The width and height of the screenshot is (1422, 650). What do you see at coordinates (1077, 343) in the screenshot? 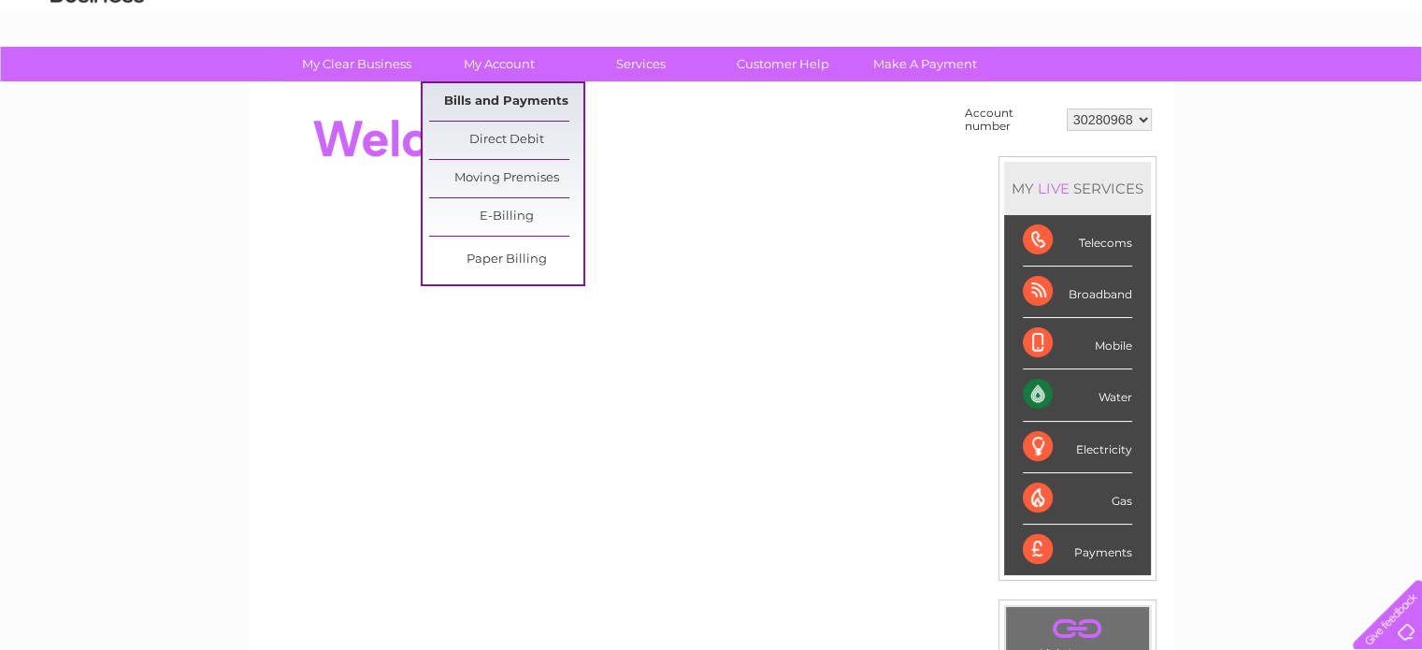
I see `div: Mobile` at bounding box center [1077, 343].